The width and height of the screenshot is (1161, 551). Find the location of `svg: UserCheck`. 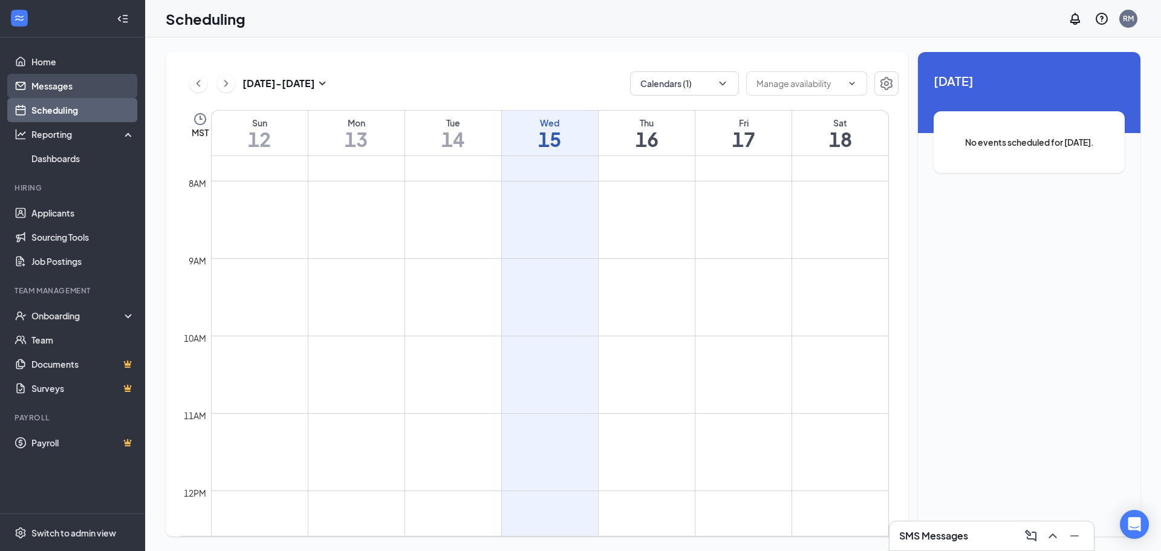

svg: UserCheck is located at coordinates (21, 316).